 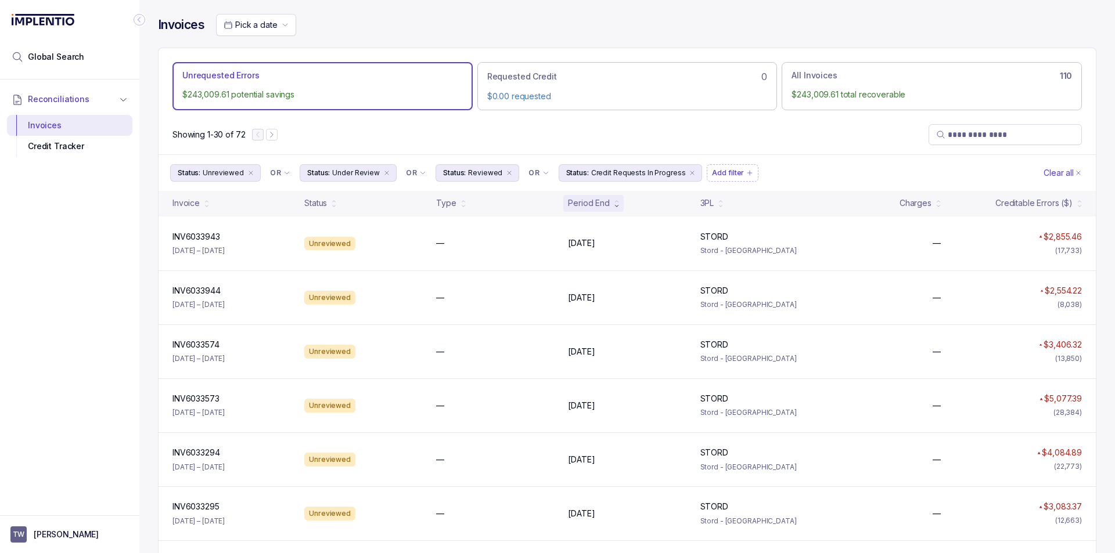 I want to click on div: 0, so click(x=627, y=77).